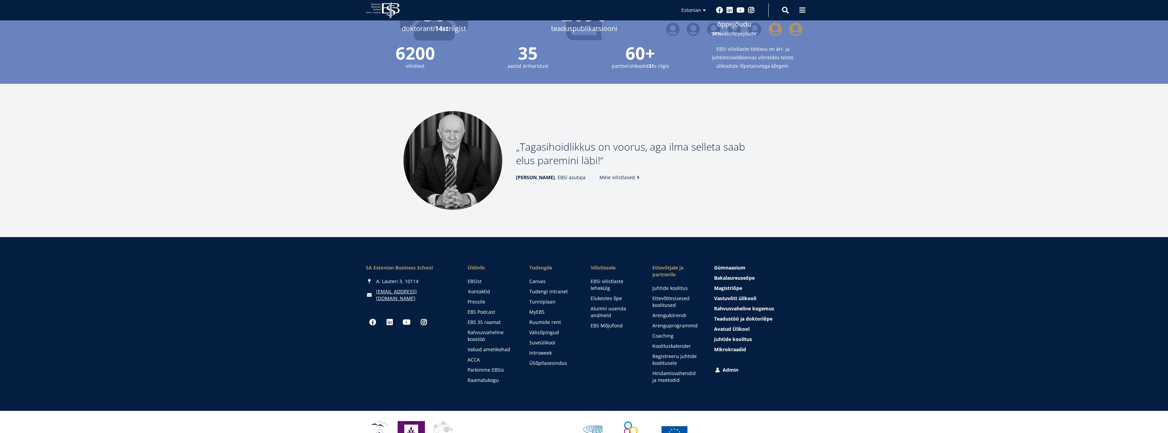 This screenshot has width=1168, height=433. I want to click on a: Kontaktid, so click(492, 292).